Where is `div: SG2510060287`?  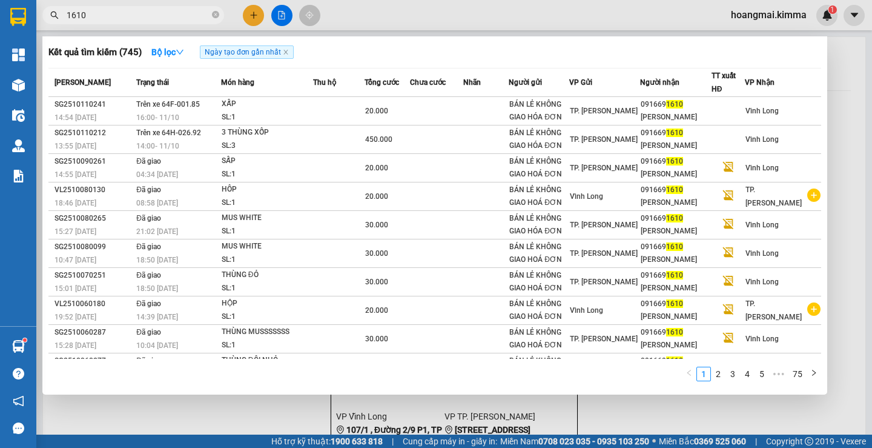
div: SG2510060287 is located at coordinates (93, 332).